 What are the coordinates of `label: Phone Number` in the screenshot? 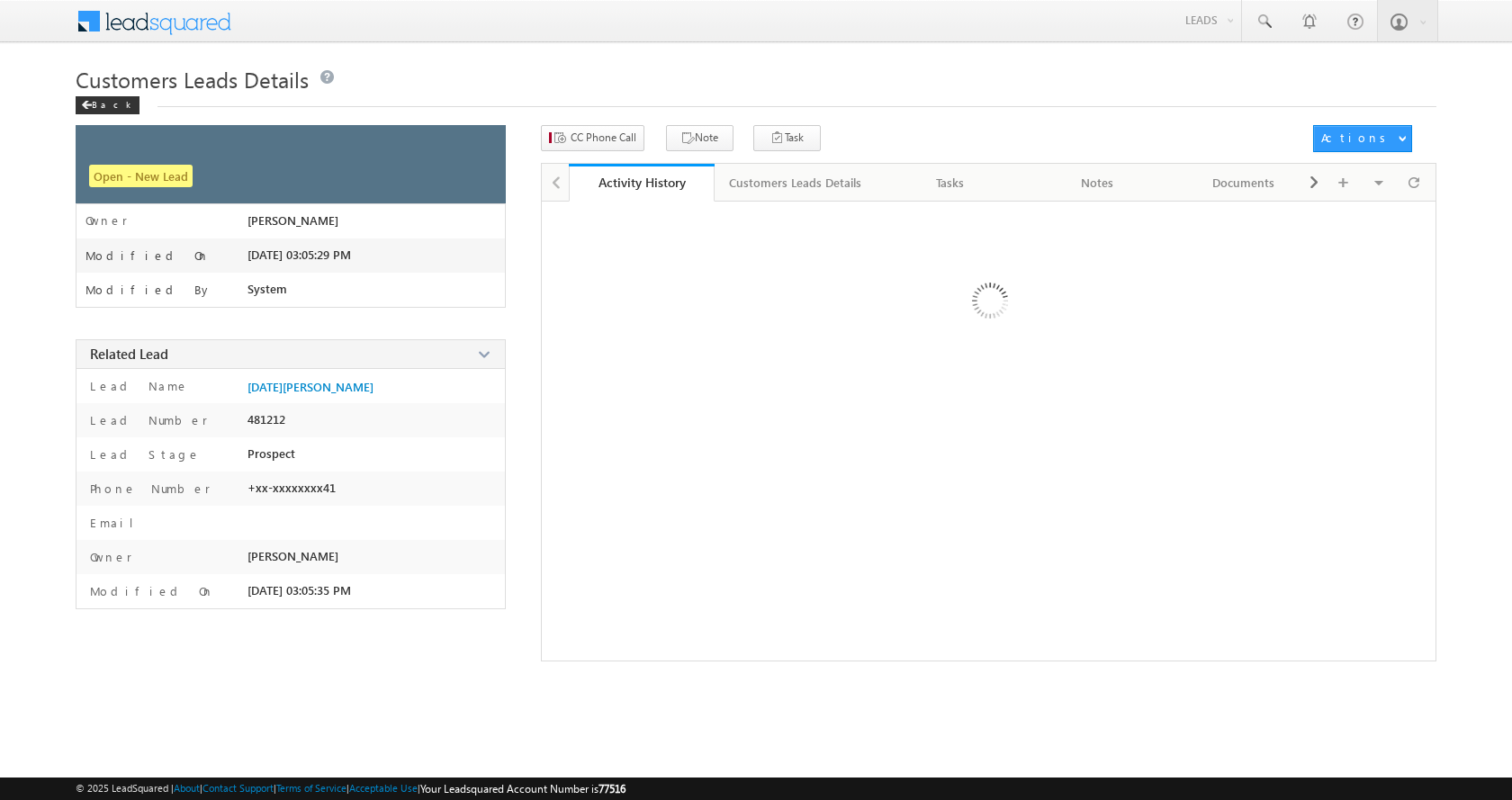 It's located at (148, 488).